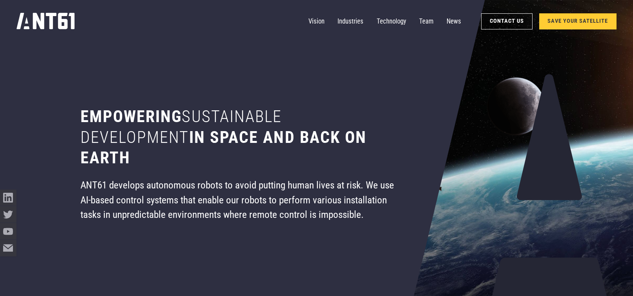 This screenshot has height=296, width=633. I want to click on a: Team, so click(426, 21).